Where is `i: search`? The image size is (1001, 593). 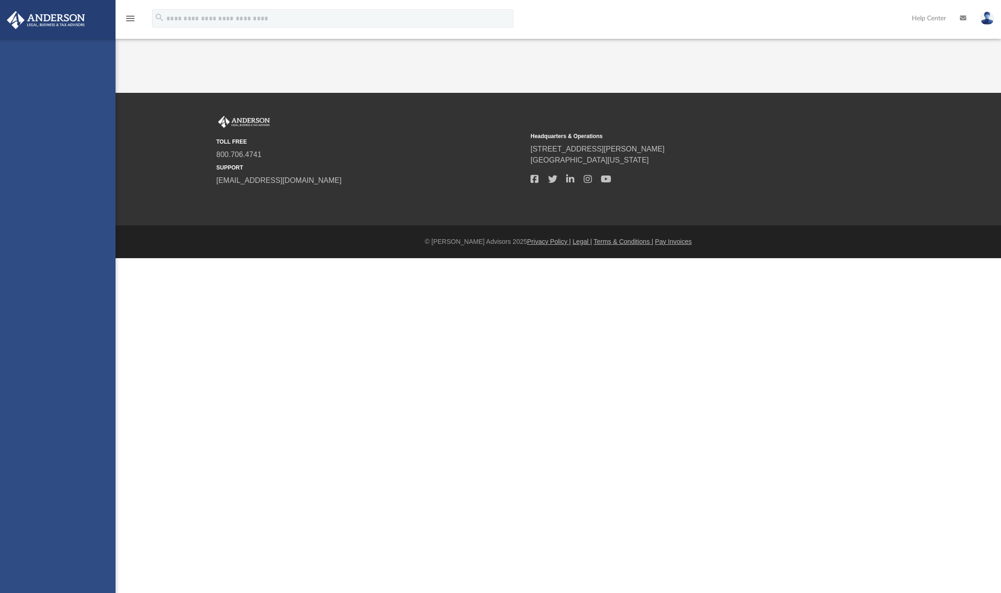
i: search is located at coordinates (159, 18).